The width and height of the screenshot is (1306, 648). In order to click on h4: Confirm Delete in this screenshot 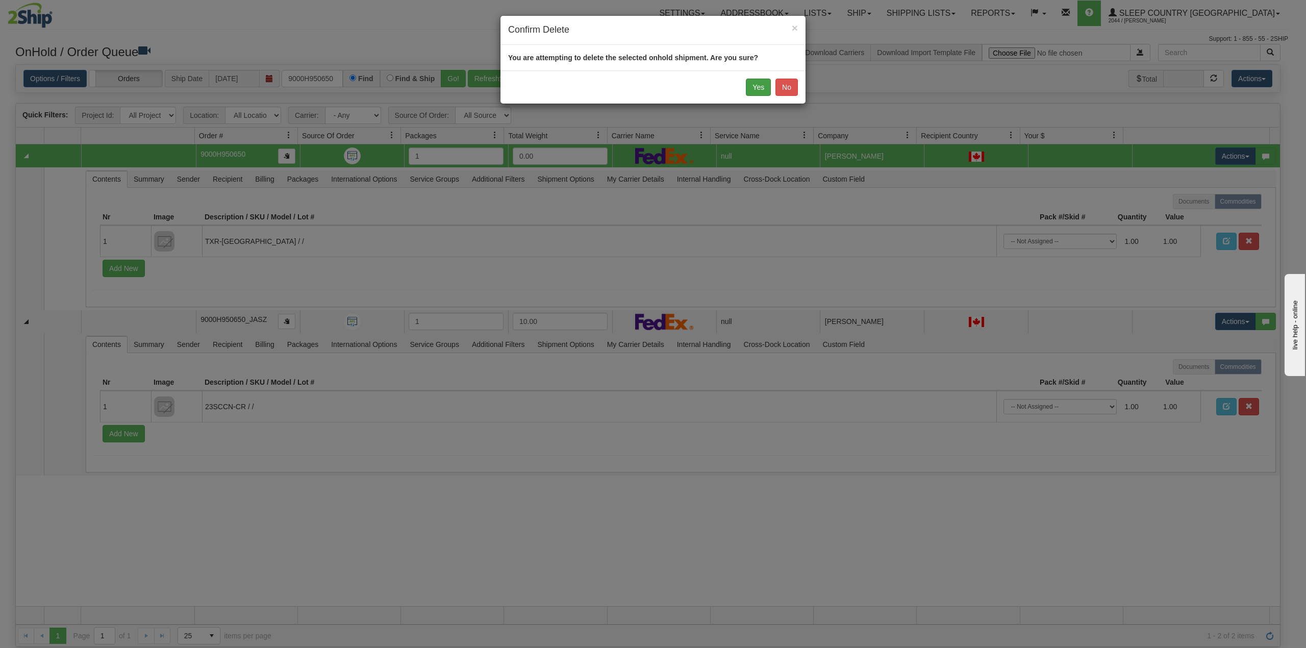, I will do `click(653, 30)`.